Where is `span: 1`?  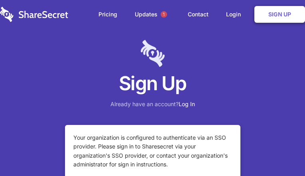
span: 1 is located at coordinates (164, 14).